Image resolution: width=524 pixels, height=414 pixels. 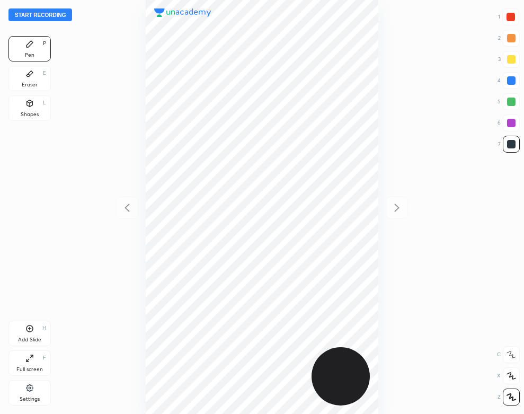 What do you see at coordinates (30, 399) in the screenshot?
I see `div: Settings` at bounding box center [30, 399].